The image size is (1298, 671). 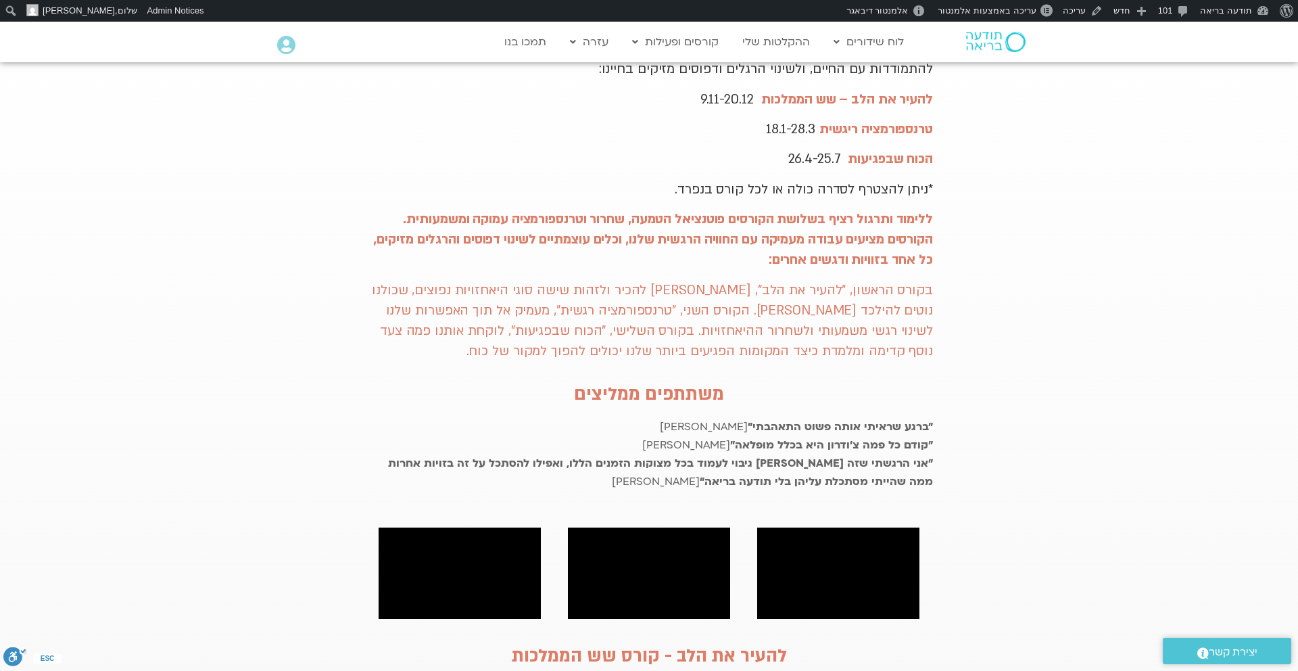 What do you see at coordinates (986, 10) in the screenshot?
I see `span: עריכה באמצעות אלמנטור` at bounding box center [986, 10].